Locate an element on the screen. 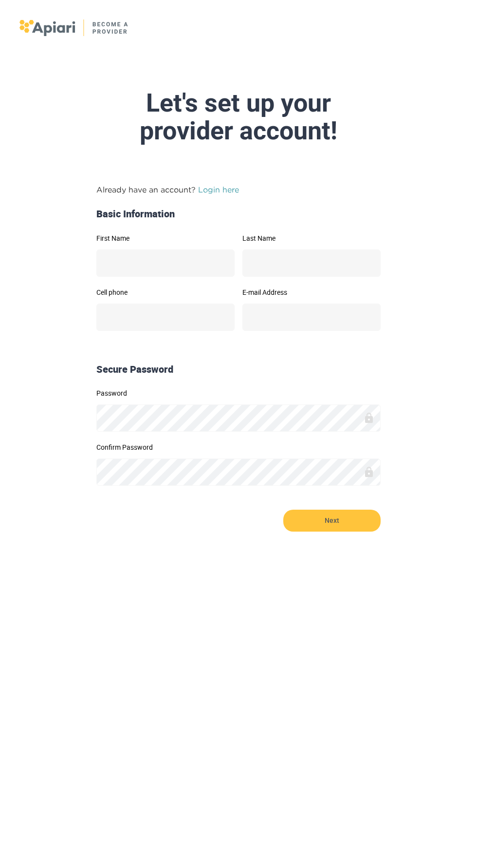  a: Login here is located at coordinates (219, 190).